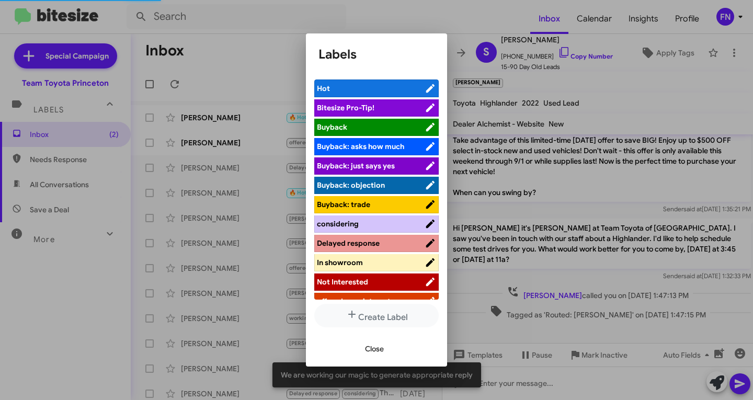 This screenshot has height=400, width=753. What do you see at coordinates (374, 349) in the screenshot?
I see `span: Close` at bounding box center [374, 349].